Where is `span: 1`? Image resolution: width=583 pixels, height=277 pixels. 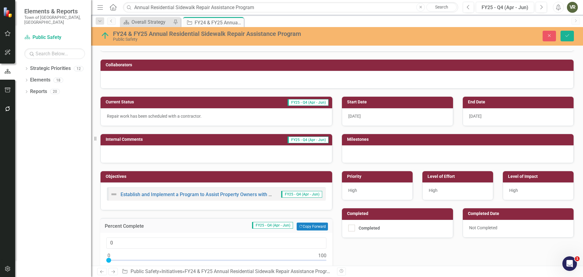 span: 1 is located at coordinates (578, 259).